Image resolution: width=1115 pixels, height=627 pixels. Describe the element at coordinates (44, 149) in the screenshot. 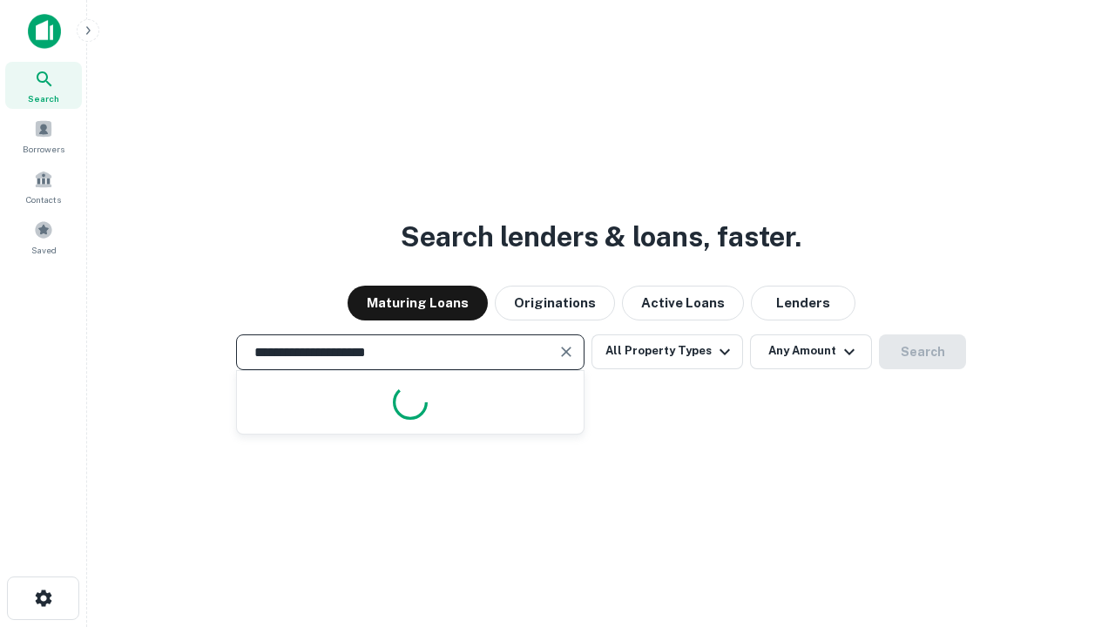

I see `span: Borrowers` at that location.